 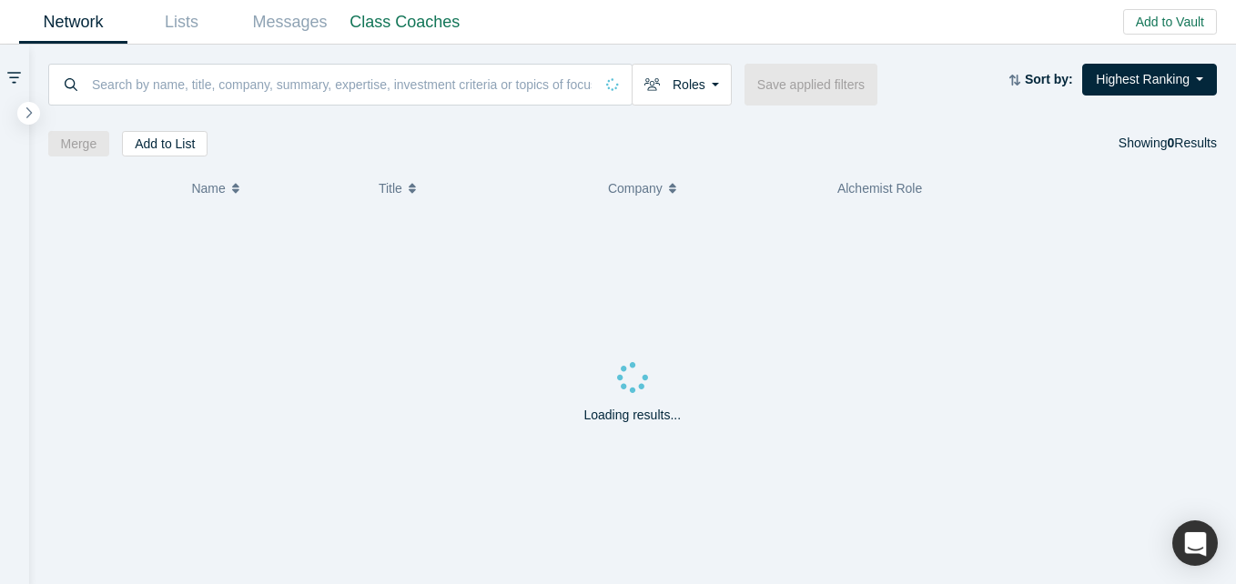 What do you see at coordinates (632, 415) in the screenshot?
I see `p: Loading results...` at bounding box center [632, 415].